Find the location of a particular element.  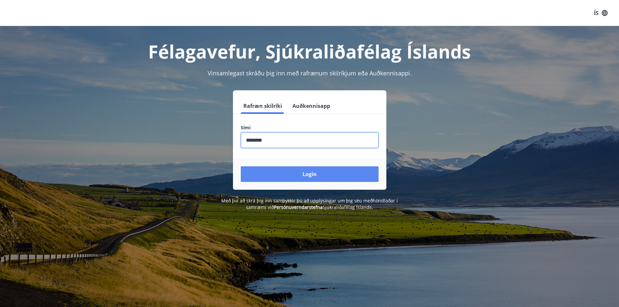

span: Vinsamlegast skráðu þig inn með rafrænum skilríkjum eða Auðkennisappi. is located at coordinates (310, 73).